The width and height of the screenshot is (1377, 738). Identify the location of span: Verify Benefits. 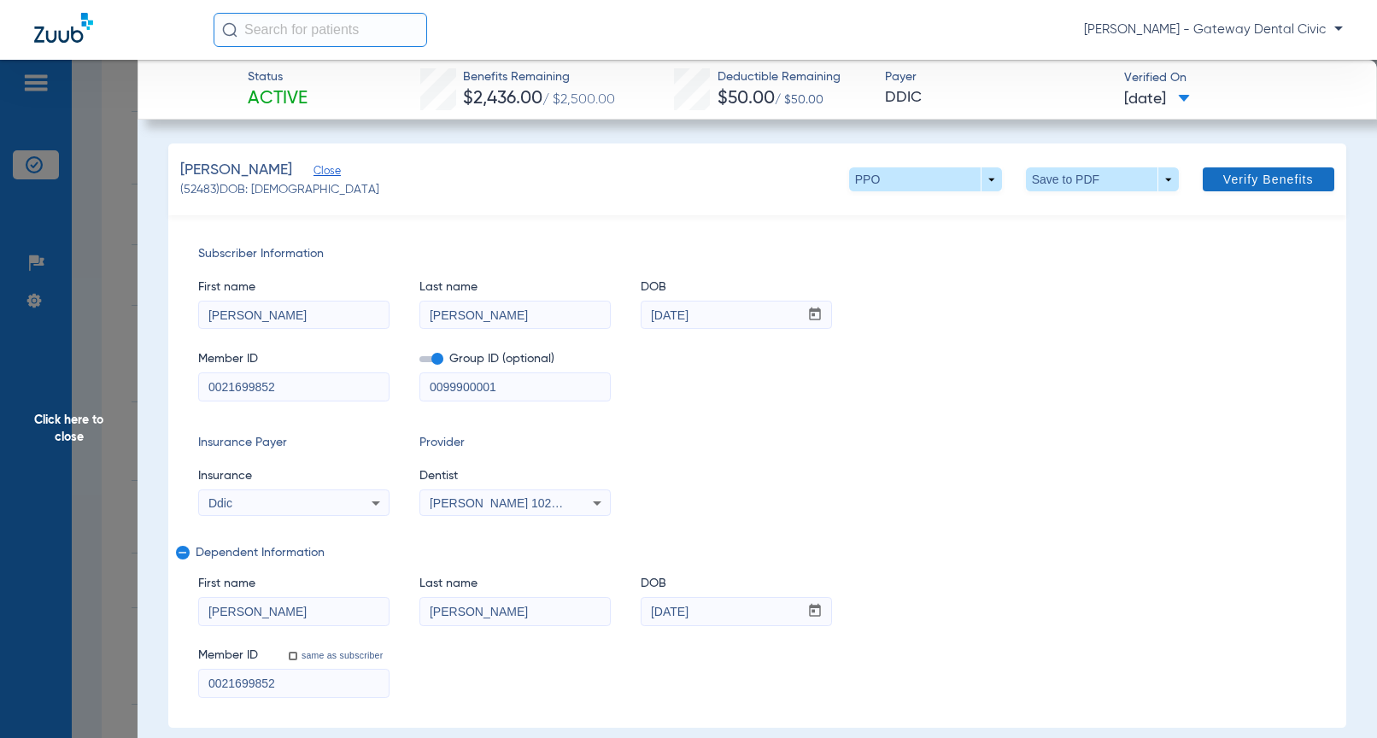
(1269, 179).